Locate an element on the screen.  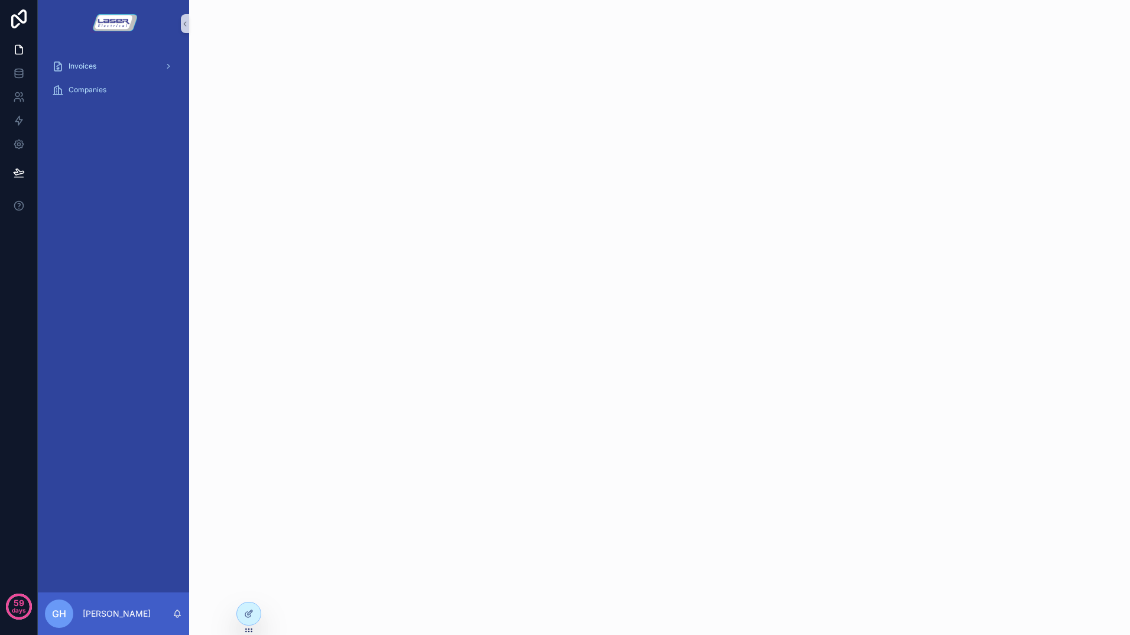
a: Companies is located at coordinates (113, 90).